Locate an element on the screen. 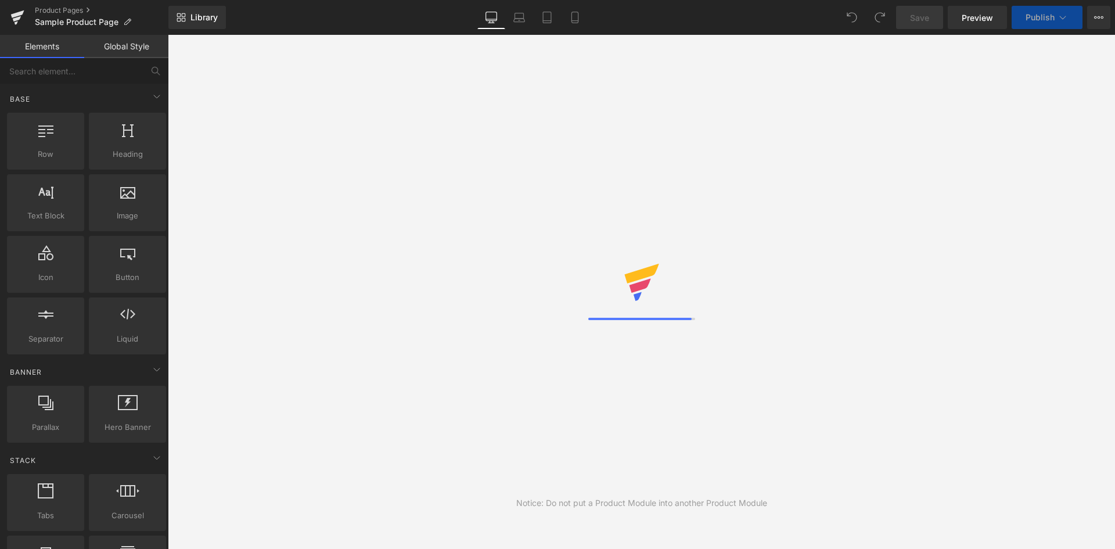 The height and width of the screenshot is (549, 1115). div: Notice: Do not put a Product Module into another Product Module is located at coordinates (642, 503).